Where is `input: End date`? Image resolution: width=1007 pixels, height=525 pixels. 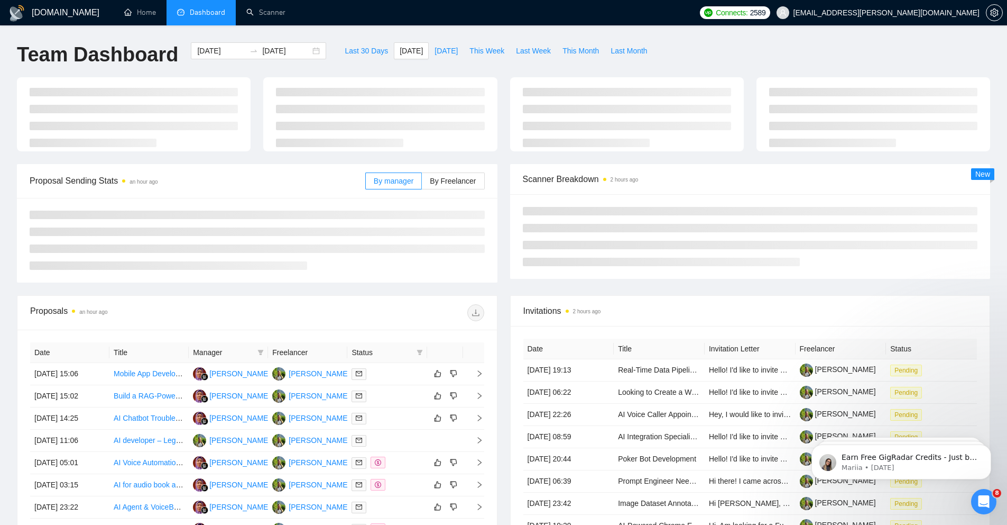 input: End date is located at coordinates (286, 51).